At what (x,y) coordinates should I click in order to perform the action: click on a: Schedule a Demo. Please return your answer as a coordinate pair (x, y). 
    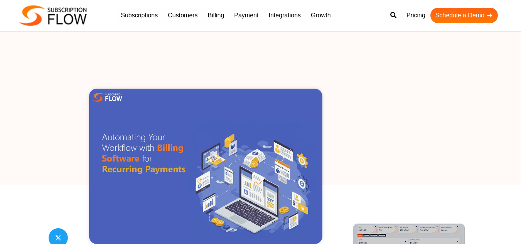
    Looking at the image, I should click on (464, 15).